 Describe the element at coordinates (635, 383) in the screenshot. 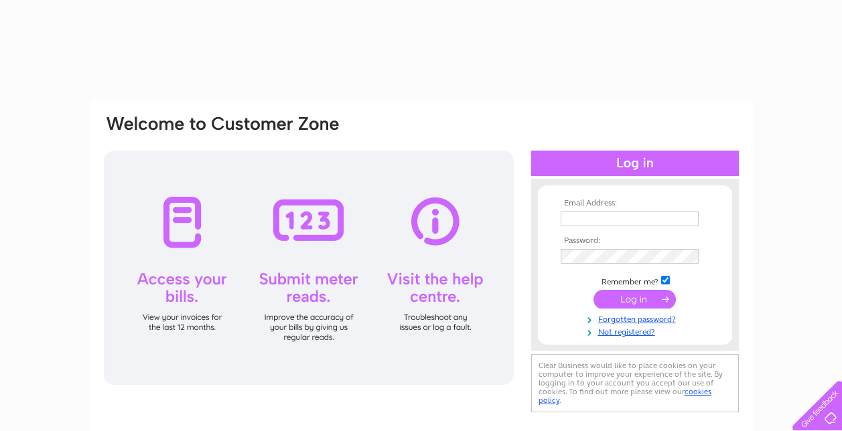

I see `div: Clear Business would like to place cookies on your computer to improve your experience of the sit...` at that location.